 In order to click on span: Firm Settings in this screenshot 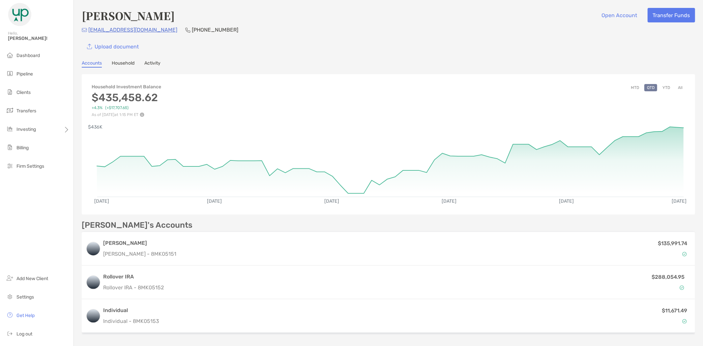, I will do `click(30, 166)`.